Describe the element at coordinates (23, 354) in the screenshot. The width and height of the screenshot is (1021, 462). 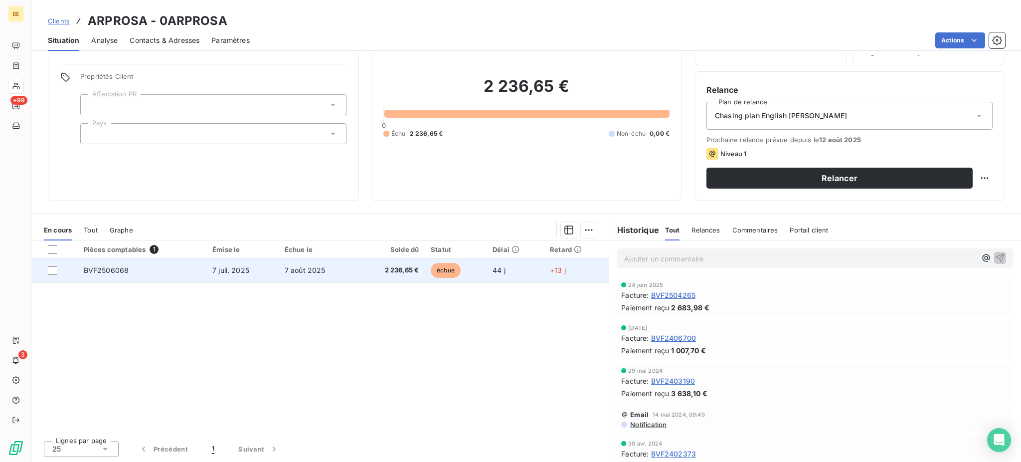
I see `span: 3` at that location.